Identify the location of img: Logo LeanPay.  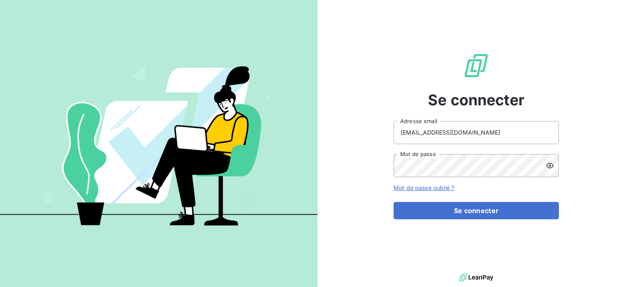
(476, 66).